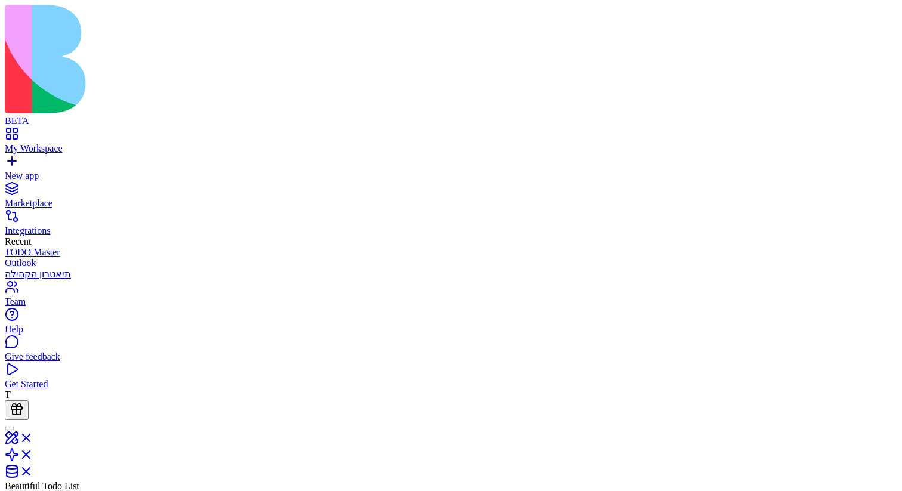 This screenshot has width=902, height=491. What do you see at coordinates (451, 384) in the screenshot?
I see `div: Get Started` at bounding box center [451, 384].